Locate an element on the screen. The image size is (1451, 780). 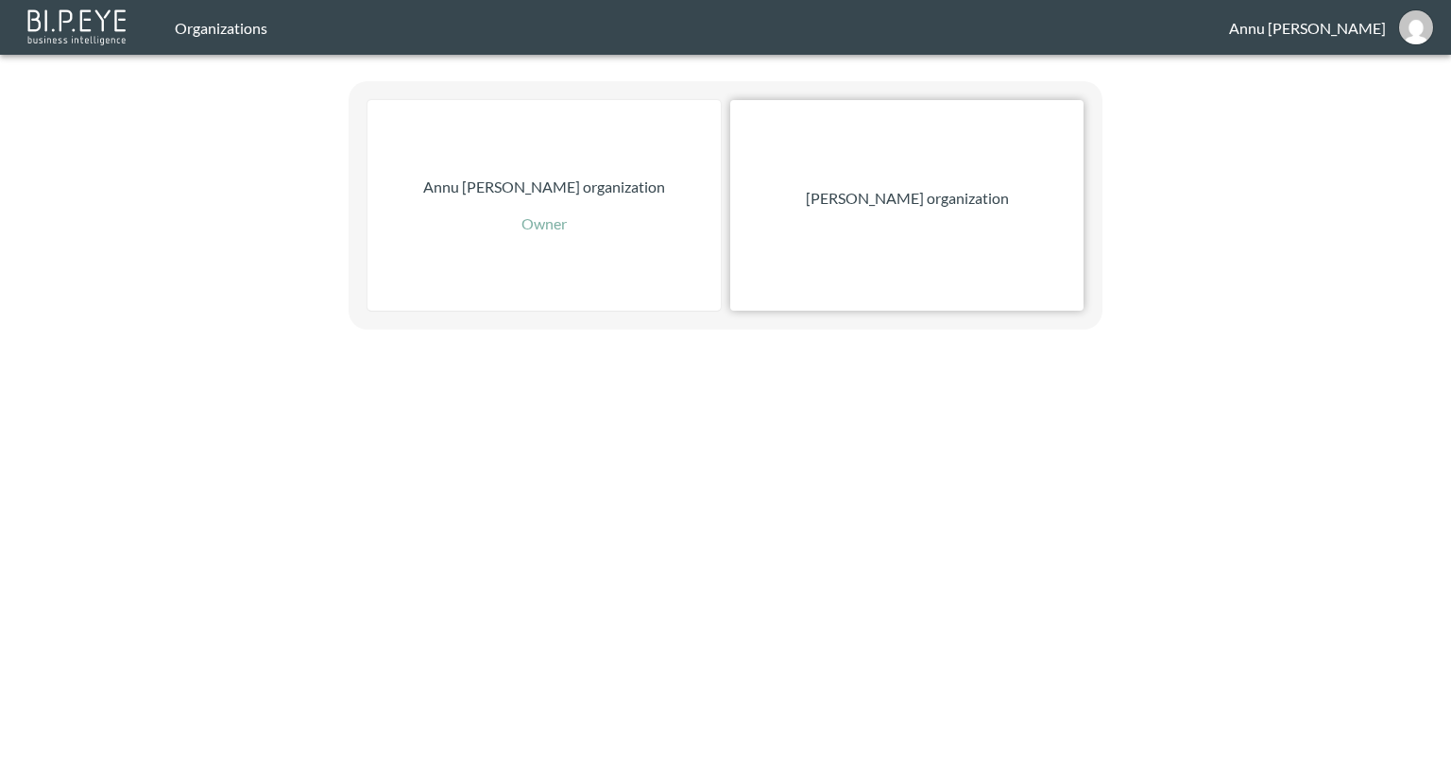
img: 30a3054078d7a396129f301891e268cf is located at coordinates (1416, 27).